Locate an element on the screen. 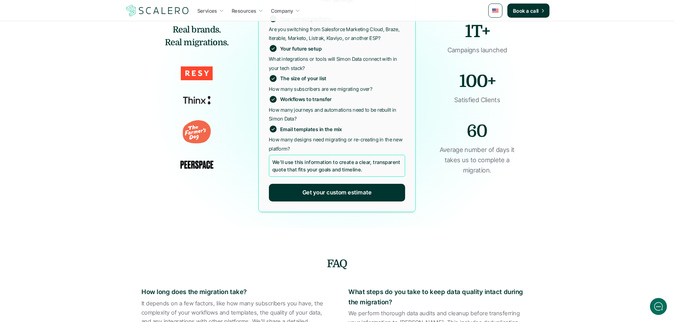 This screenshot has width=674, height=322. img: Scalero company logo is located at coordinates (157, 11).